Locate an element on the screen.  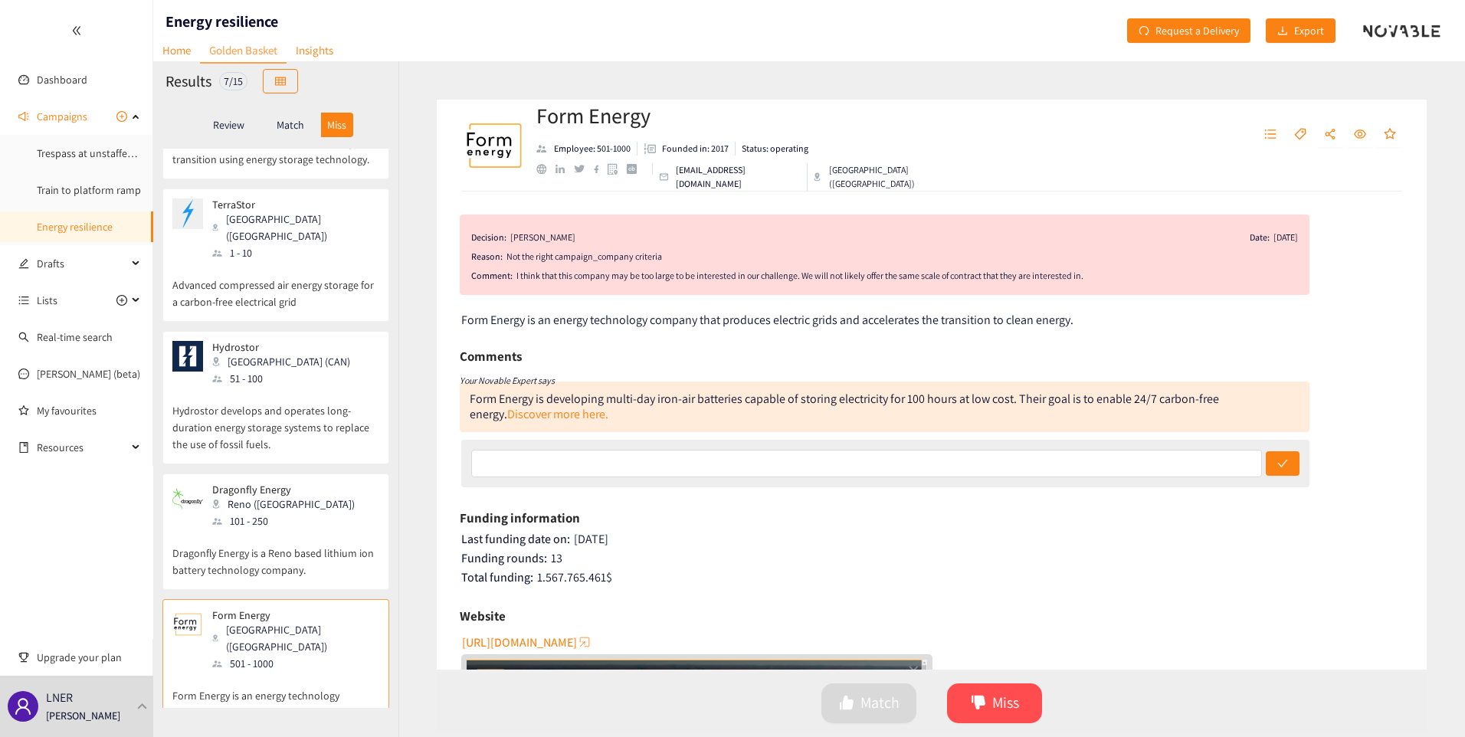
span: user is located at coordinates (23, 706).